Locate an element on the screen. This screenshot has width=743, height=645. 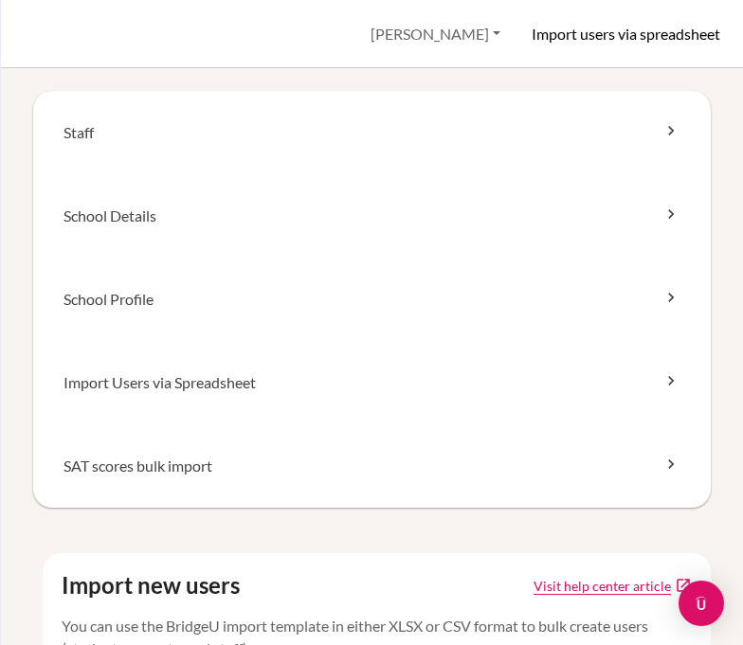
a: Import Users via Spreadsheet is located at coordinates (371, 383).